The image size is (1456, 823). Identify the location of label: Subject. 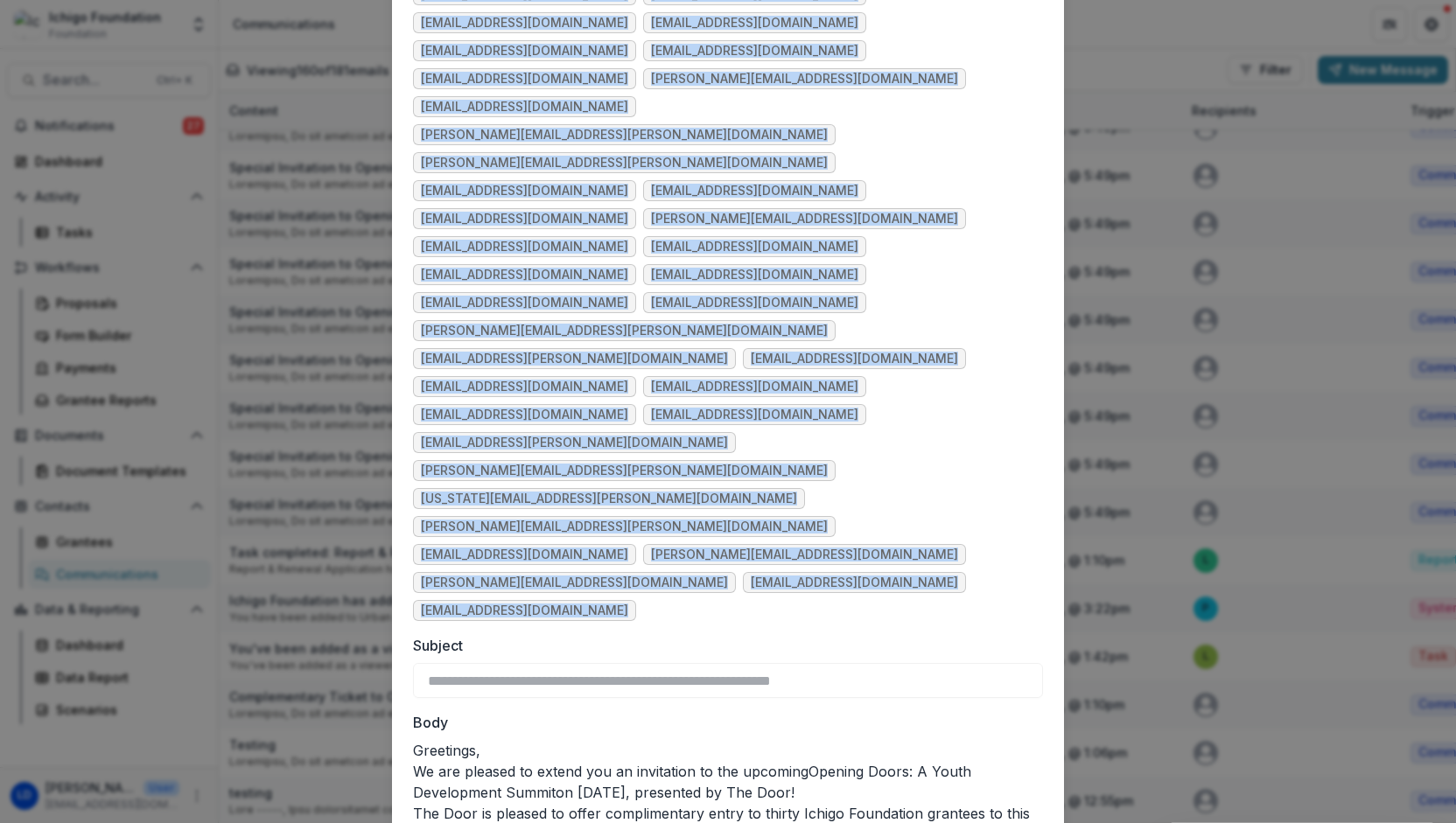
(722, 645).